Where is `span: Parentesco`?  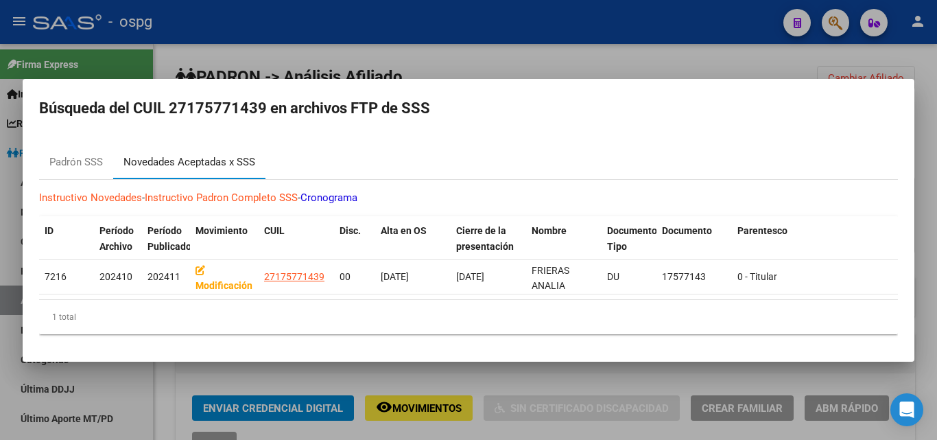 span: Parentesco is located at coordinates (762, 231).